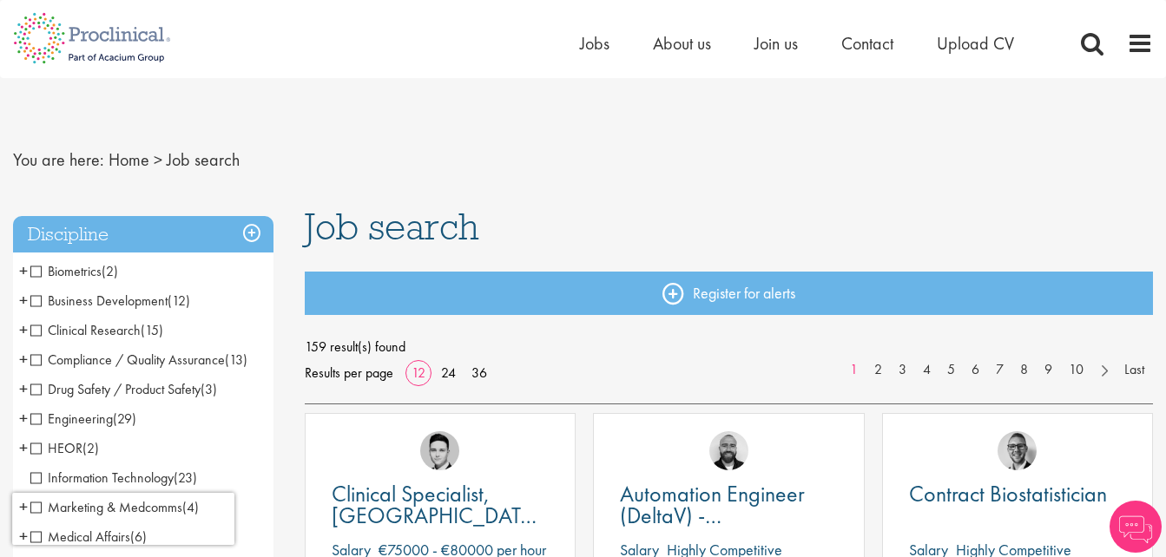 The height and width of the screenshot is (557, 1166). What do you see at coordinates (439, 451) in the screenshot?
I see `a: Connor Lynes` at bounding box center [439, 451].